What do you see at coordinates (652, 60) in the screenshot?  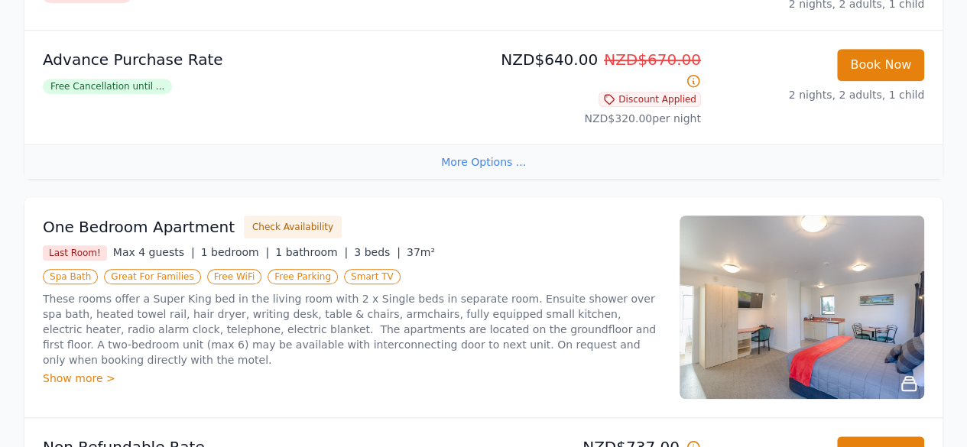 I see `span: NZD$670.00` at bounding box center [652, 60].